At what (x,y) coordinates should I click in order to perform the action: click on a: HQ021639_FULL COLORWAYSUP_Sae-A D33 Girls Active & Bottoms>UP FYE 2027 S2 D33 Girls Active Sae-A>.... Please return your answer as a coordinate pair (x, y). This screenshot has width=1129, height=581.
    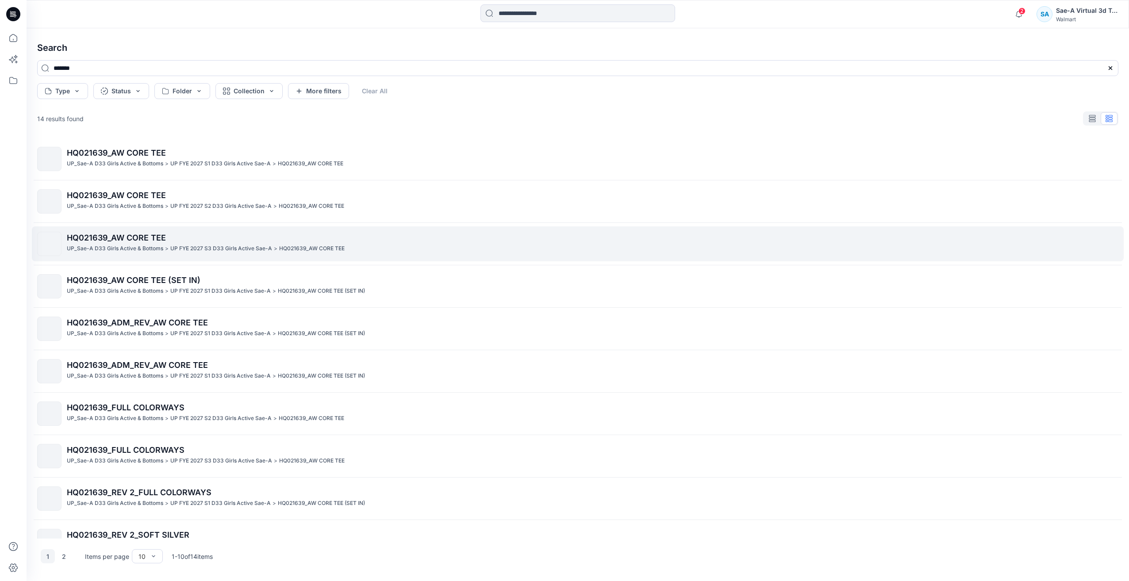
    Looking at the image, I should click on (578, 414).